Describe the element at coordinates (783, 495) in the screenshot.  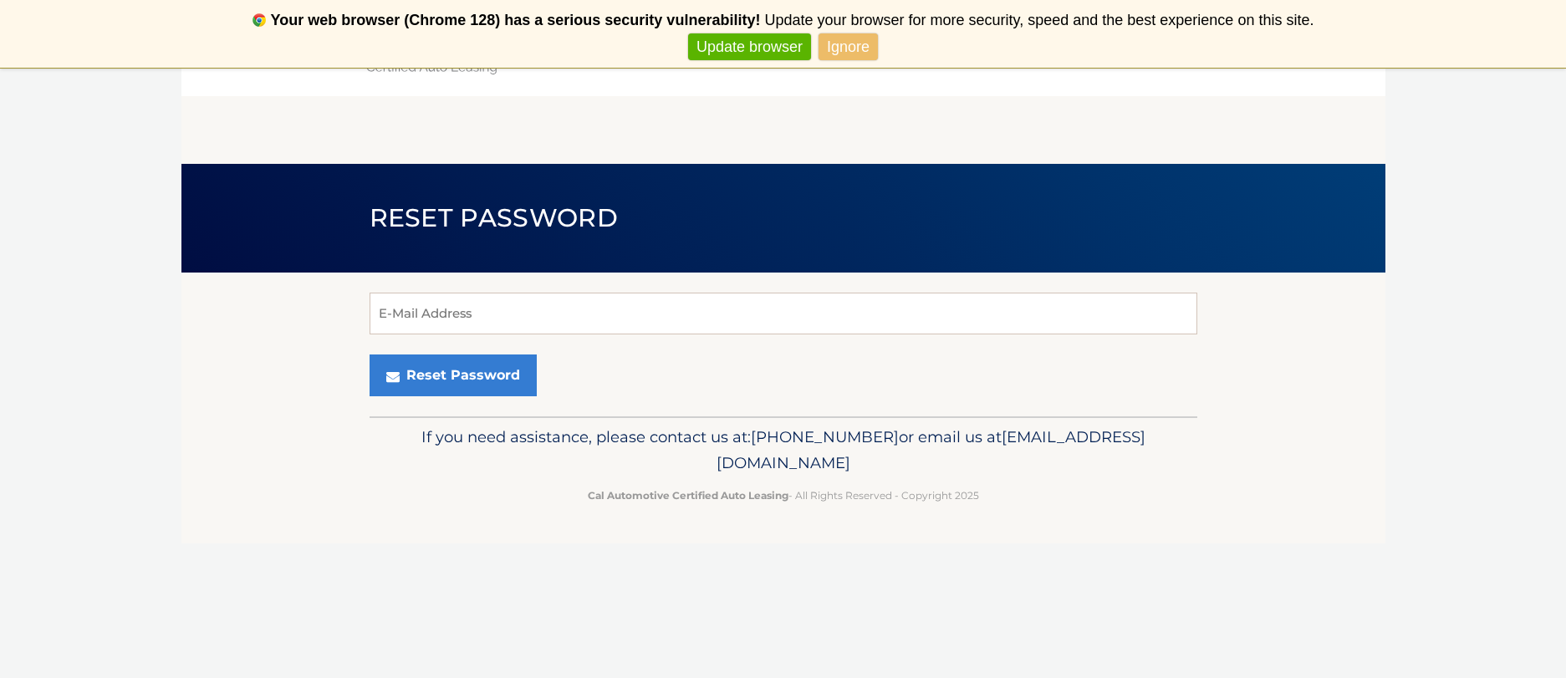
I see `p: - All Rights Reserved - Copyright 2025` at that location.